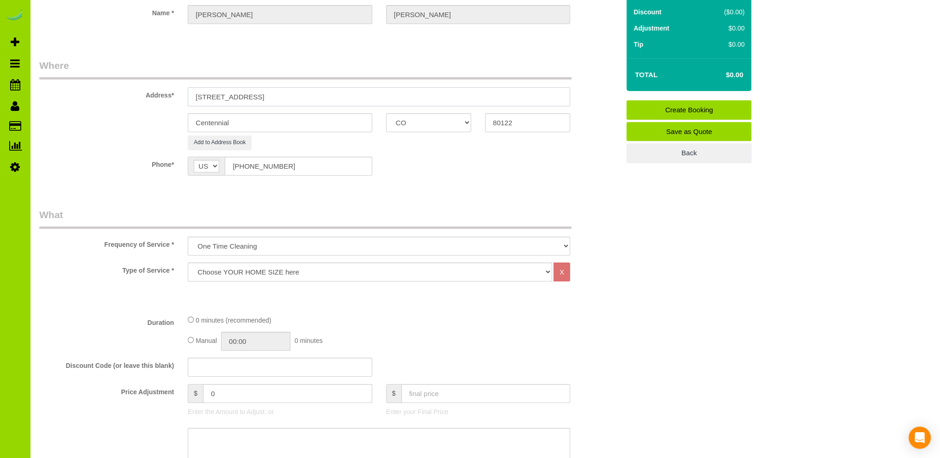 This screenshot has width=940, height=458. What do you see at coordinates (106, 269) in the screenshot?
I see `label: Type of Service *` at bounding box center [106, 269].